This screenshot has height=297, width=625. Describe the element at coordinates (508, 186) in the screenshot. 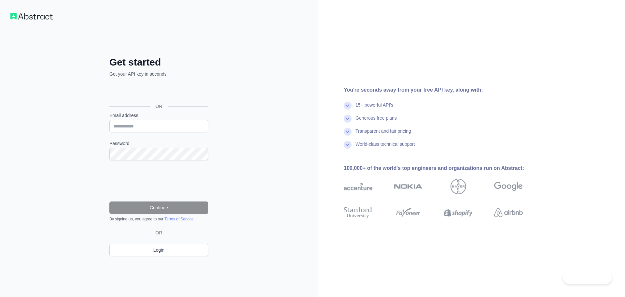

I see `img: google` at that location.